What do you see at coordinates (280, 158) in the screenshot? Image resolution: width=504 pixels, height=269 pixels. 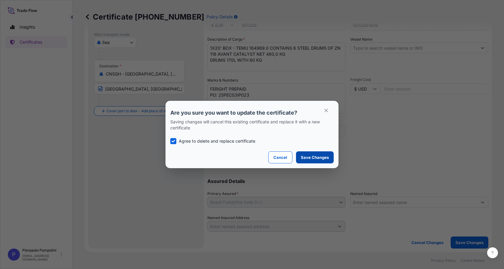 I see `p: Cancel` at bounding box center [280, 158].